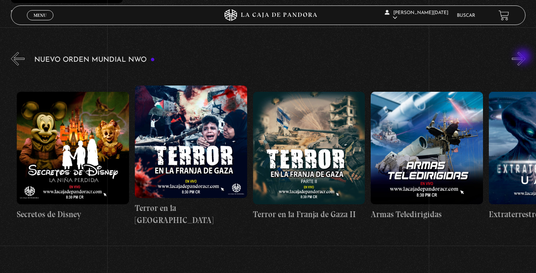 The height and width of the screenshot is (273, 536). I want to click on span: Menu, so click(40, 15).